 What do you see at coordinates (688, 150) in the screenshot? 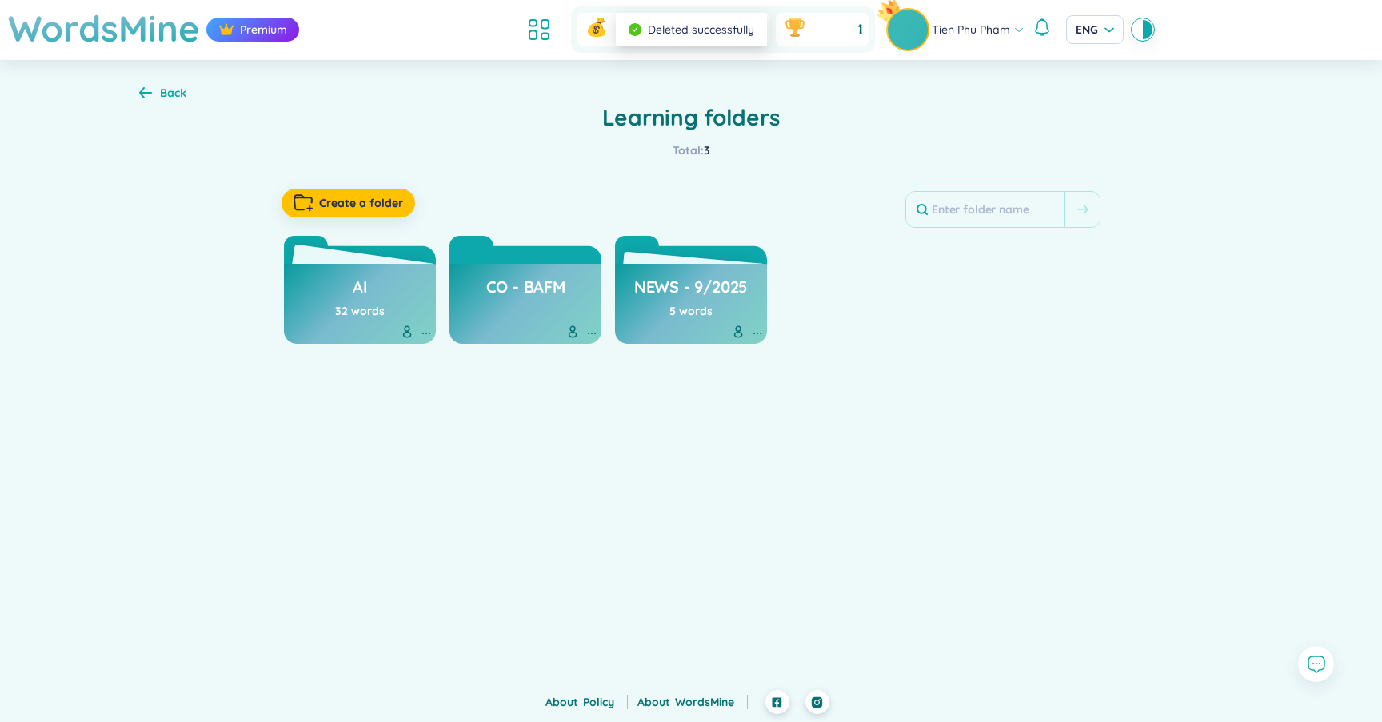
I see `span: Total :` at bounding box center [688, 150].